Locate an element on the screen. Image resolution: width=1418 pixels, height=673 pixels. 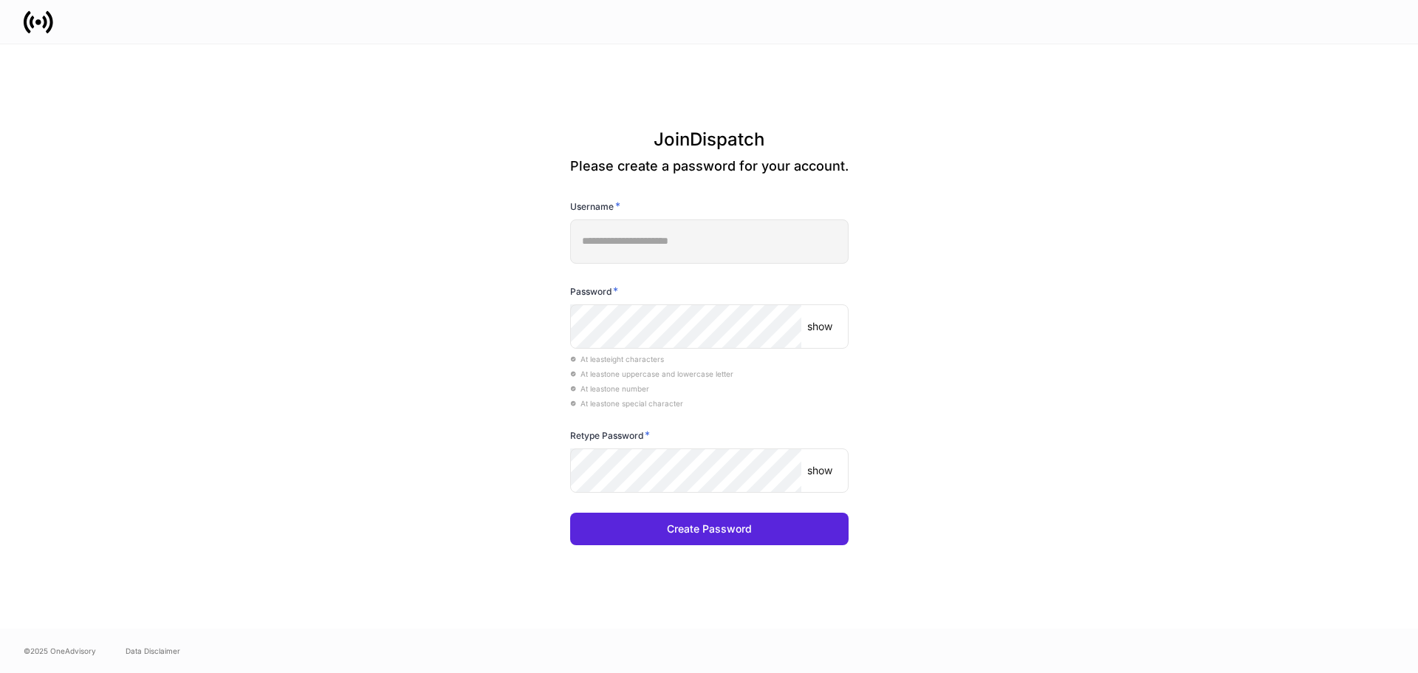
span: At least one uppercase and lowercase letter is located at coordinates (651, 374).